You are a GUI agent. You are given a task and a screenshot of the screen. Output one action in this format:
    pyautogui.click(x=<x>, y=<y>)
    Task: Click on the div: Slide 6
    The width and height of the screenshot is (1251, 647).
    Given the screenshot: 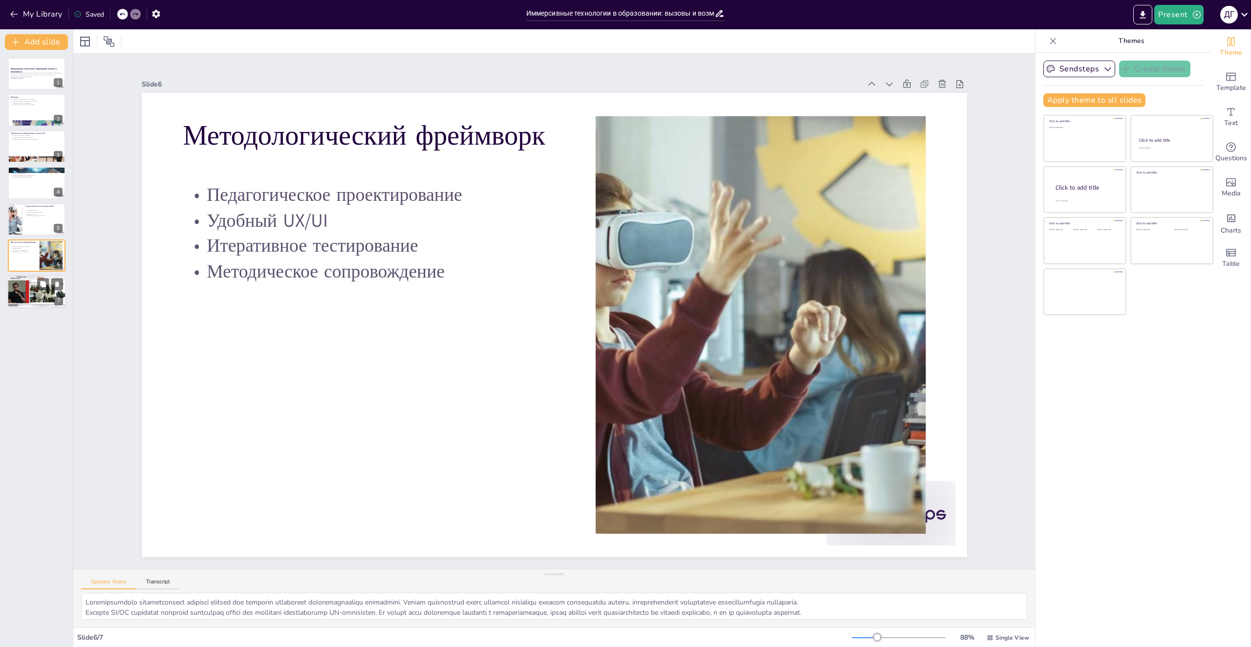 What is the action you would take?
    pyautogui.click(x=501, y=84)
    